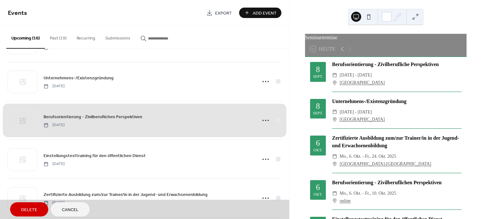  Describe the element at coordinates (386, 38) in the screenshot. I see `div: Seminartermine` at that location.